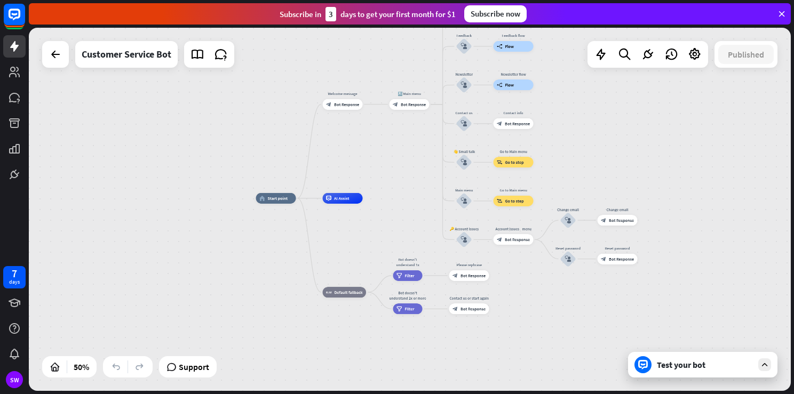  I want to click on div: Main menu, so click(464, 190).